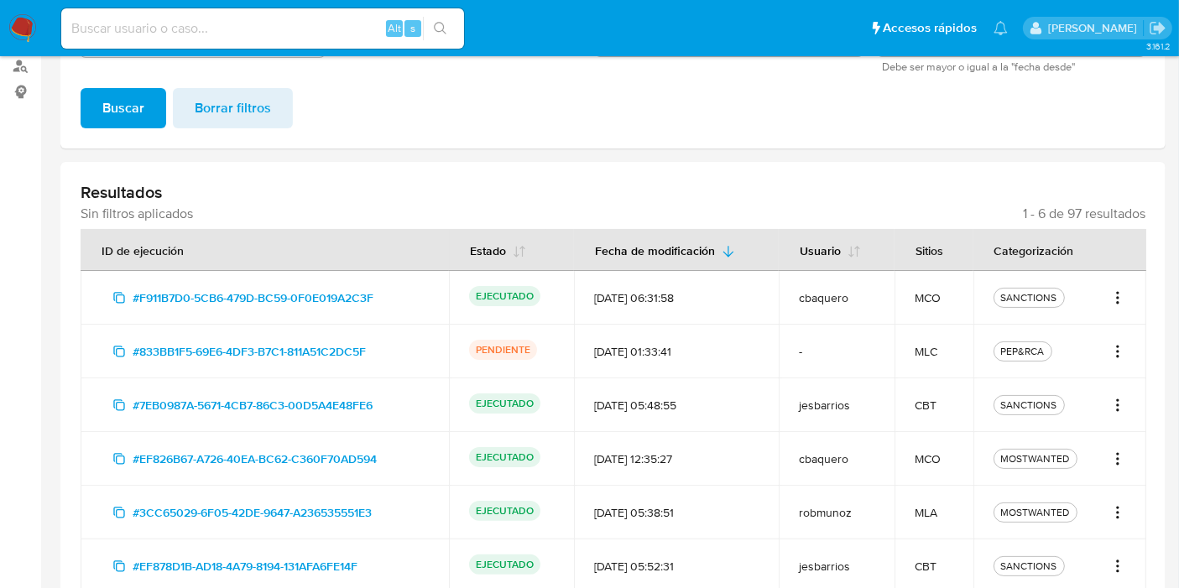 The image size is (1179, 588). Describe the element at coordinates (1000, 28) in the screenshot. I see `a: Notificaciones` at that location.